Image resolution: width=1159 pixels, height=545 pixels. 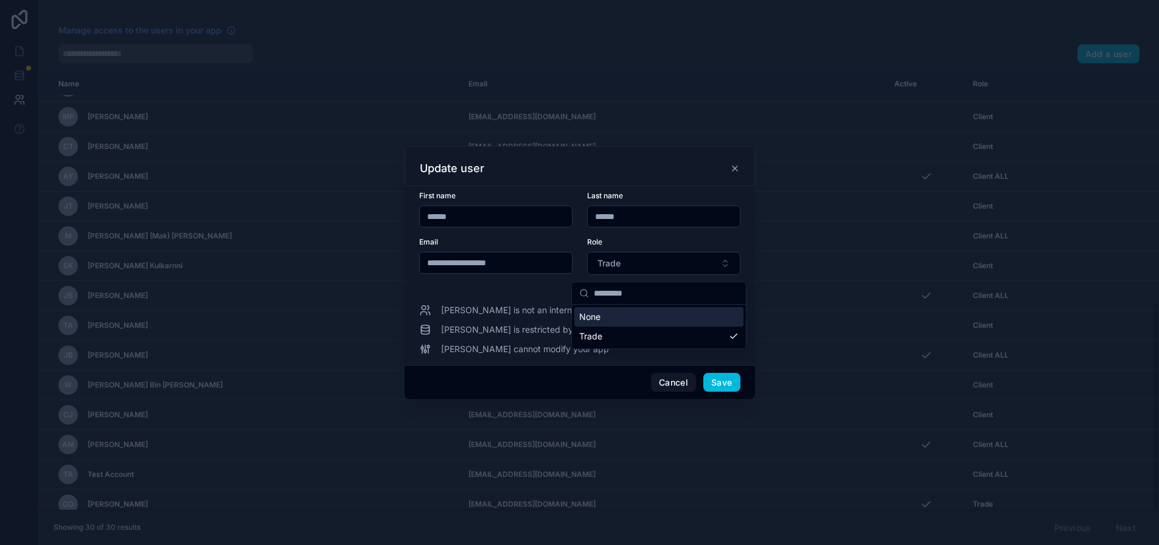 What do you see at coordinates (452, 169) in the screenshot?
I see `h3: Update user` at bounding box center [452, 169].